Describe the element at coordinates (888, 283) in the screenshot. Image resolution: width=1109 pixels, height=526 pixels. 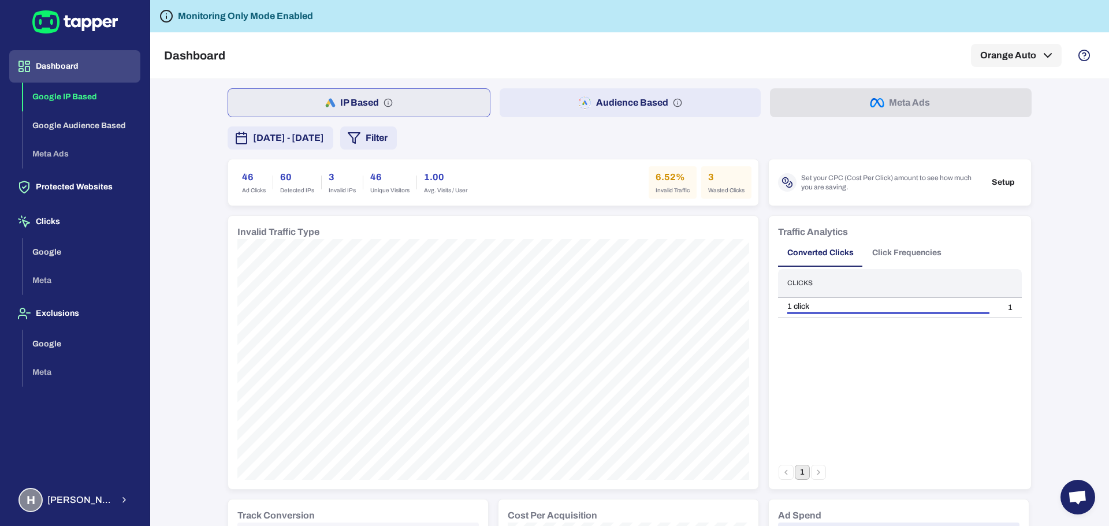
I see `th: Clicks` at that location.